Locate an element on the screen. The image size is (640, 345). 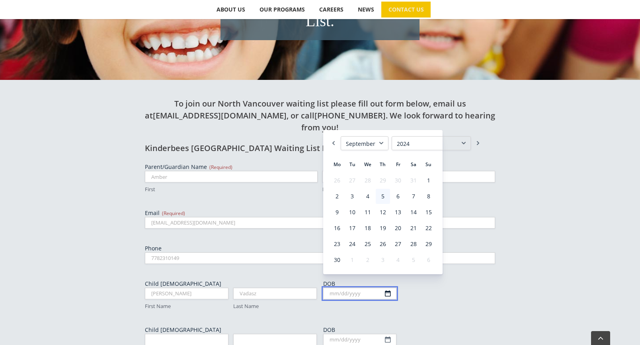
a: 20 is located at coordinates (398, 228).